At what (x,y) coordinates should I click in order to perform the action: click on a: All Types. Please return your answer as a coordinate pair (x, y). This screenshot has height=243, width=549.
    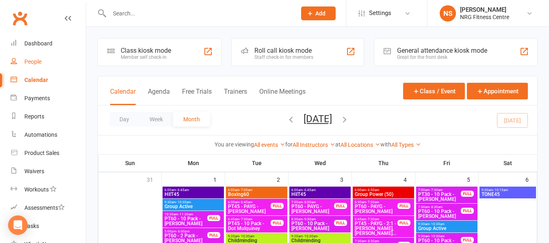
    Looking at the image, I should click on (406, 145).